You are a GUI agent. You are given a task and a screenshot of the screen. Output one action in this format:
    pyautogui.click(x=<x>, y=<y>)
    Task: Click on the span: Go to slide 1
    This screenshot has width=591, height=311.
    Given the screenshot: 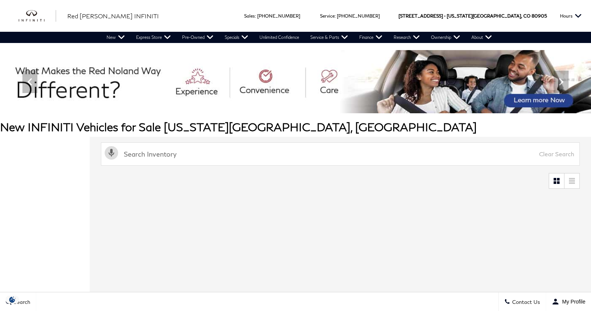 What is the action you would take?
    pyautogui.click(x=259, y=103)
    